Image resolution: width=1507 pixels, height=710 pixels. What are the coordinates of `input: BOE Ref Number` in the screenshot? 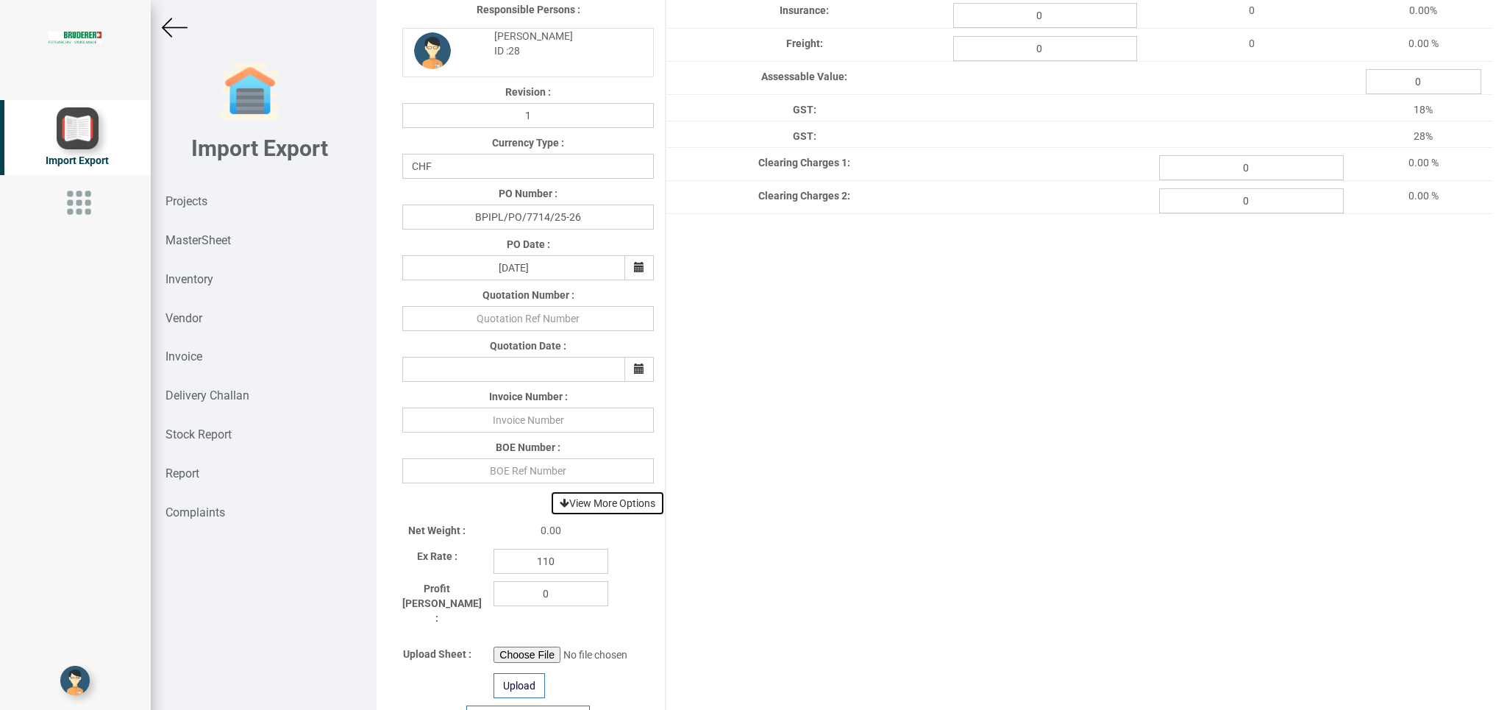 It's located at (528, 471).